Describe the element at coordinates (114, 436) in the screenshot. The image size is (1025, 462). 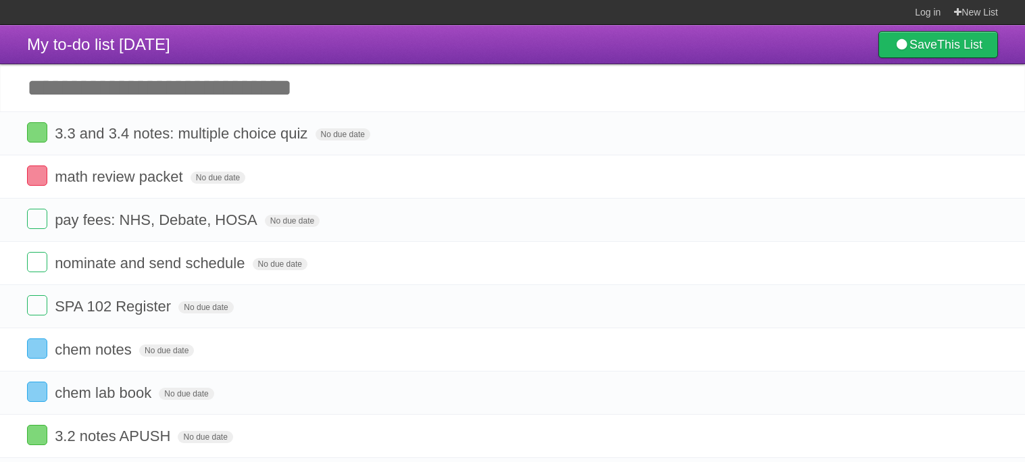
I see `span: 3.2 notes APUSH` at that location.